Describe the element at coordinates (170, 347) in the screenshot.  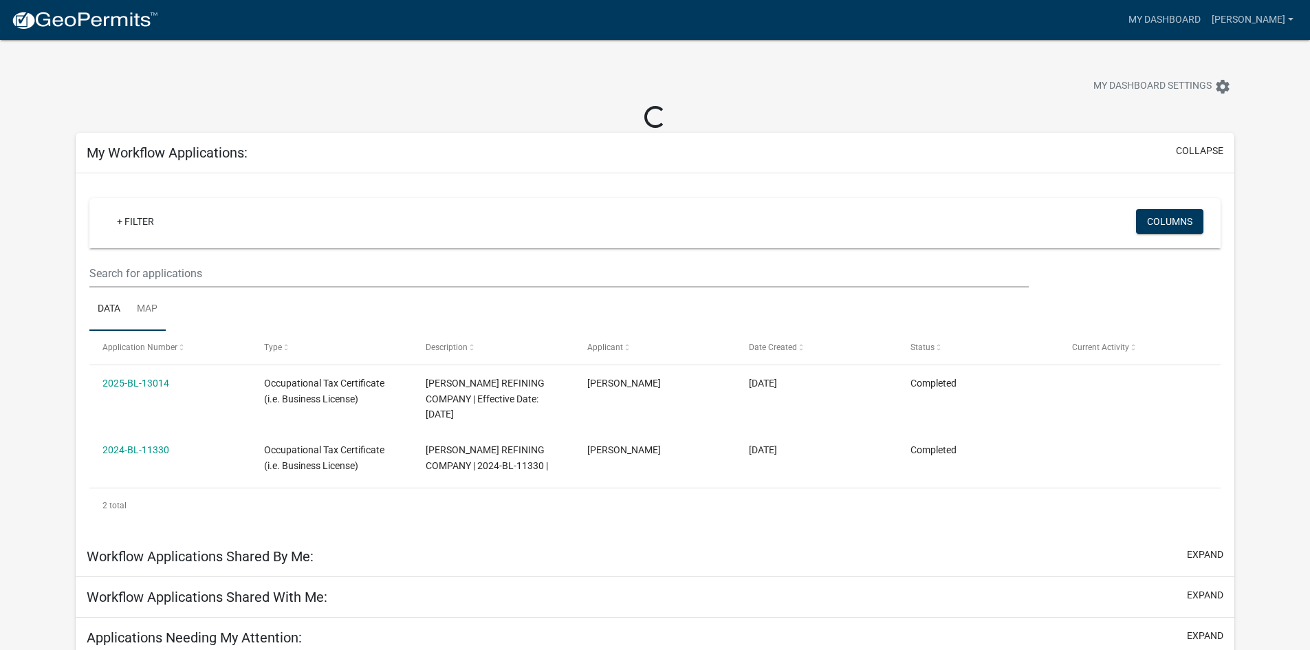
I see `datatable-header-cell: Application Number` at that location.